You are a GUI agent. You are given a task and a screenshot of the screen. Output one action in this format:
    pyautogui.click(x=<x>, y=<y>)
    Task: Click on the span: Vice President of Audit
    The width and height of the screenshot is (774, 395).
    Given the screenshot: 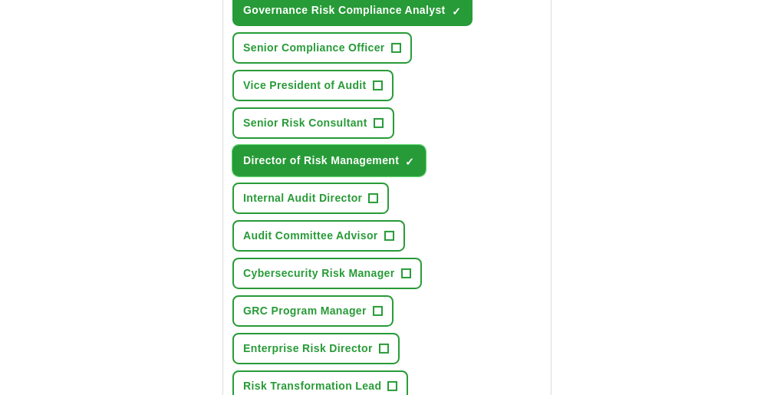 What is the action you would take?
    pyautogui.click(x=305, y=85)
    